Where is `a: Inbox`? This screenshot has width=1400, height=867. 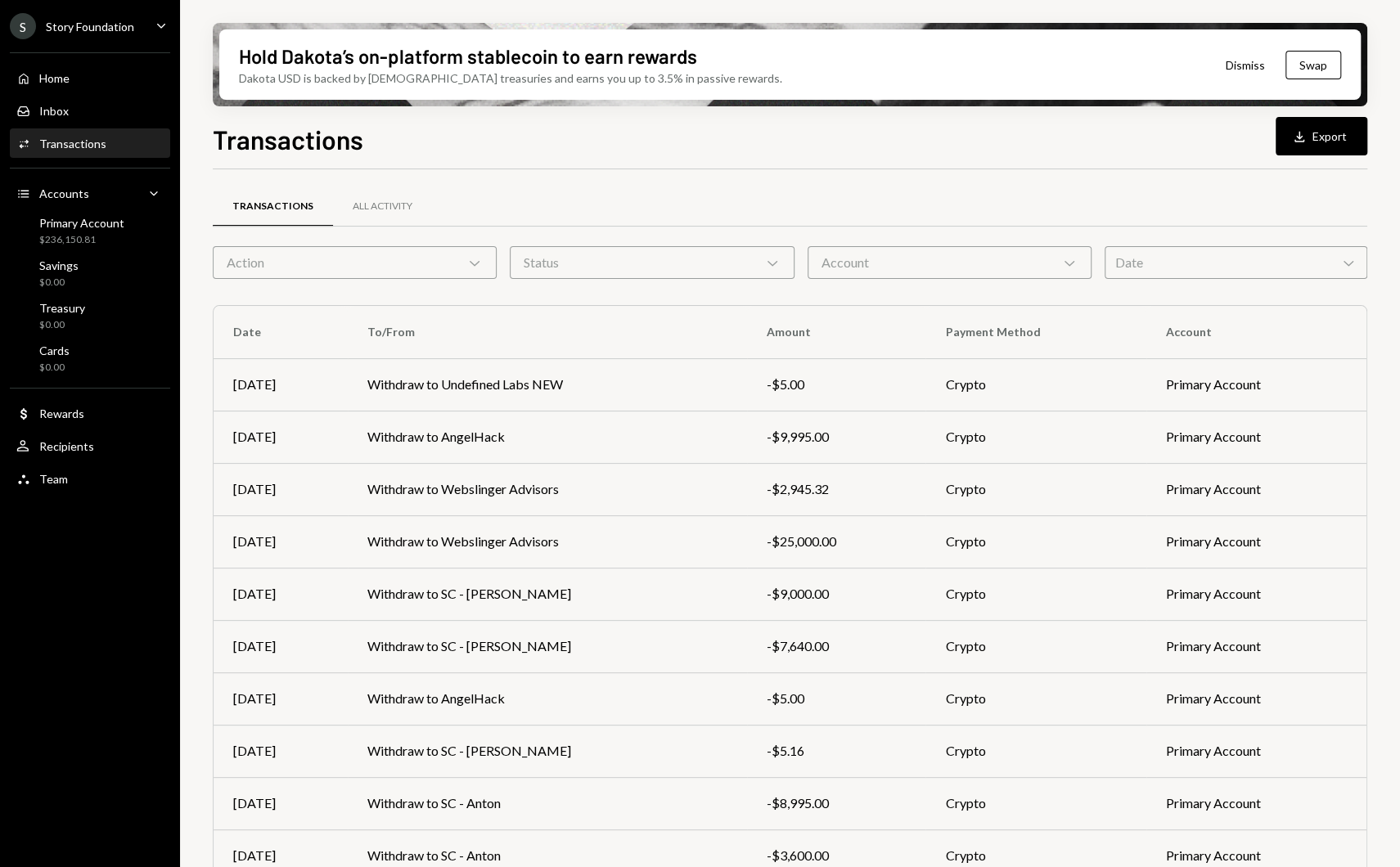
a: Inbox is located at coordinates (90, 111).